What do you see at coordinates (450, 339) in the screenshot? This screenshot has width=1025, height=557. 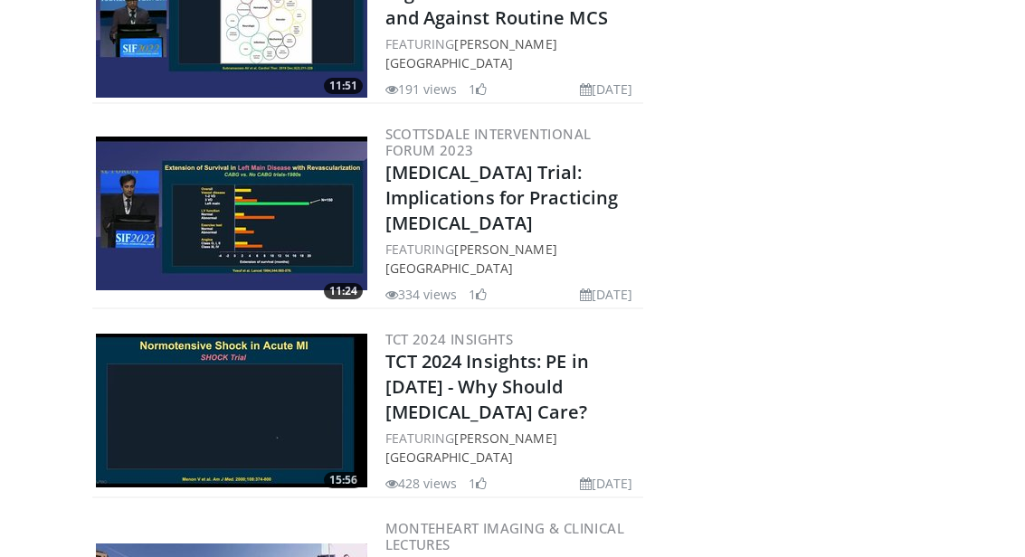 I see `a: TCT 2024 Insights` at bounding box center [450, 339].